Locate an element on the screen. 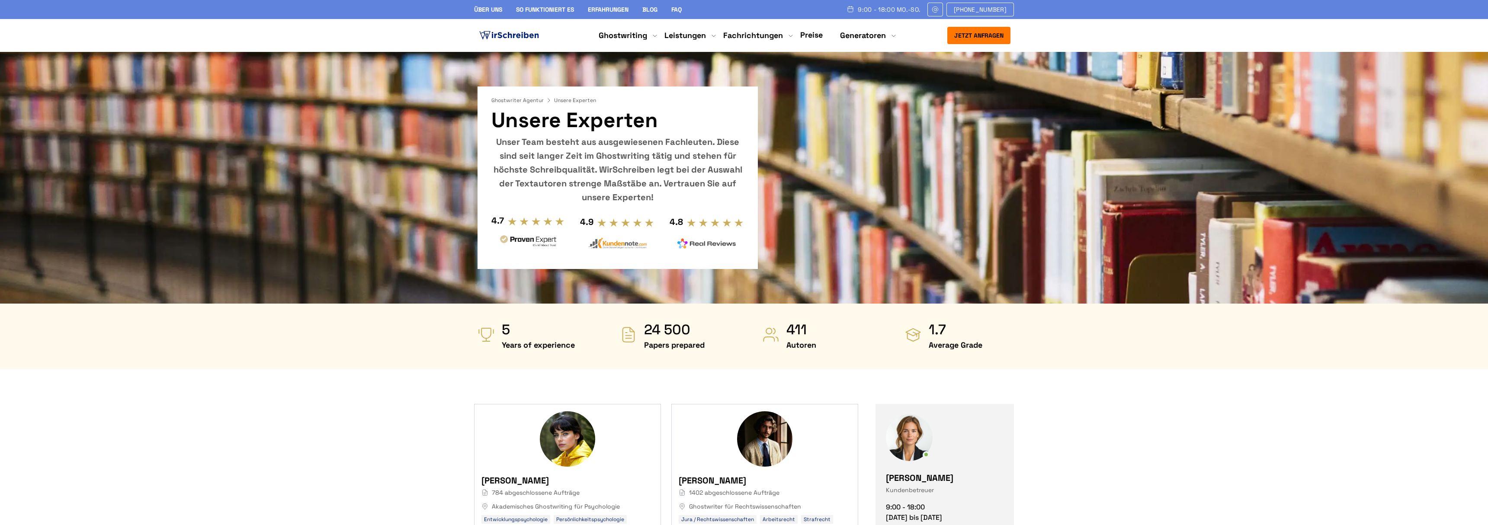 The image size is (1488, 525). a: Ghostwriter Agentur is located at coordinates (522, 100).